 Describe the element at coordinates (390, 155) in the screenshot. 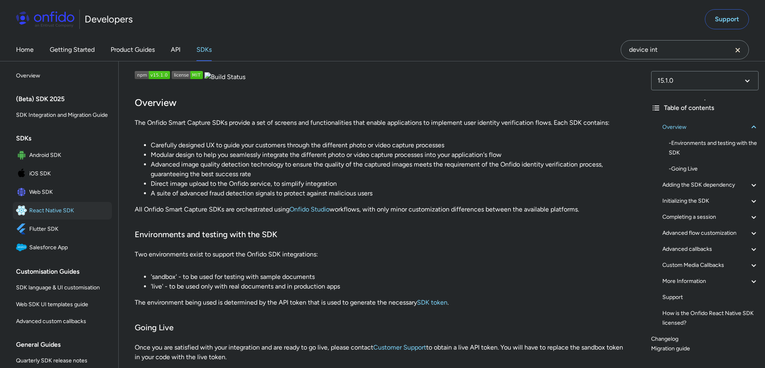

I see `li: Modular design to help you seamlessly integrate the different photo or video capture processes in...` at that location.